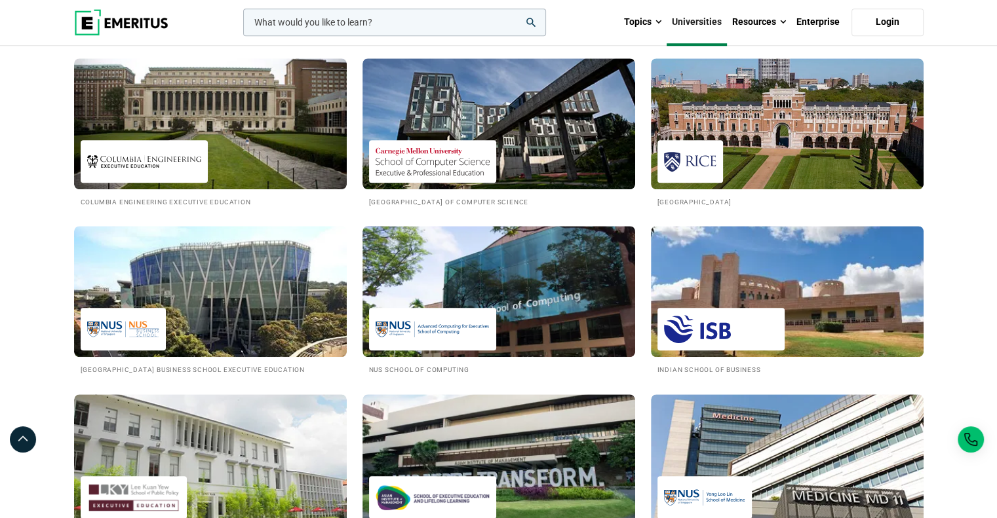 The width and height of the screenshot is (997, 518). What do you see at coordinates (144, 161) in the screenshot?
I see `img: Columbia Engineering Executive Education` at bounding box center [144, 161].